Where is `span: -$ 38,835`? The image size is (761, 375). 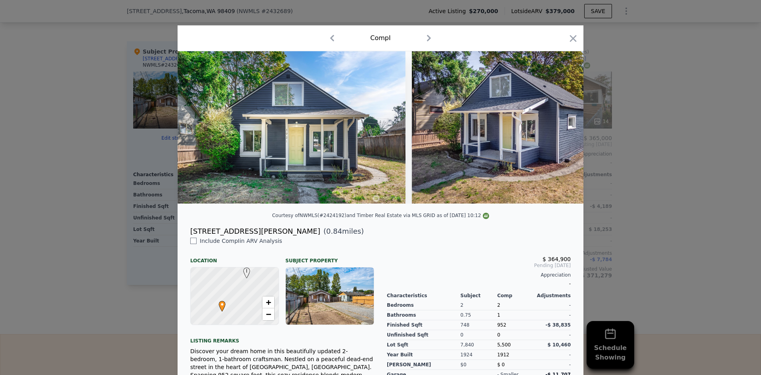
span: -$ 38,835 is located at coordinates (558, 325).